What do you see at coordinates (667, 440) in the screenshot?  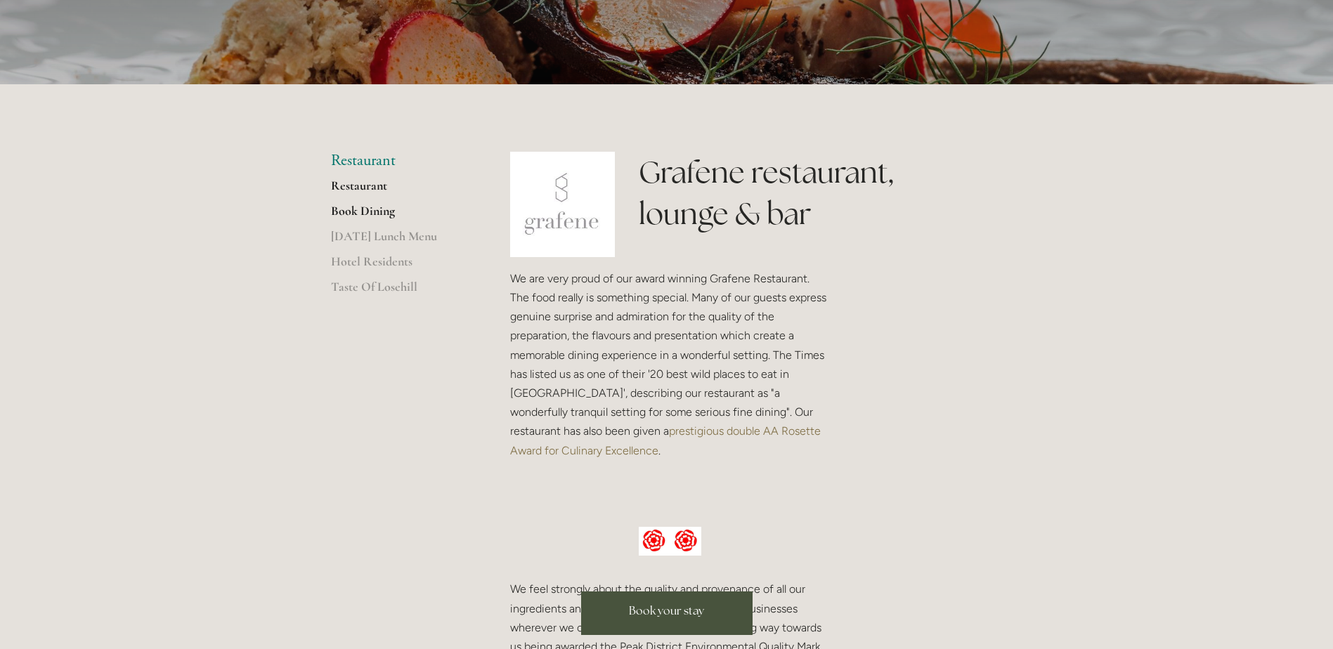 I see `a: prestigious double AA Rosette Award for Culinary Excellence` at bounding box center [667, 440].